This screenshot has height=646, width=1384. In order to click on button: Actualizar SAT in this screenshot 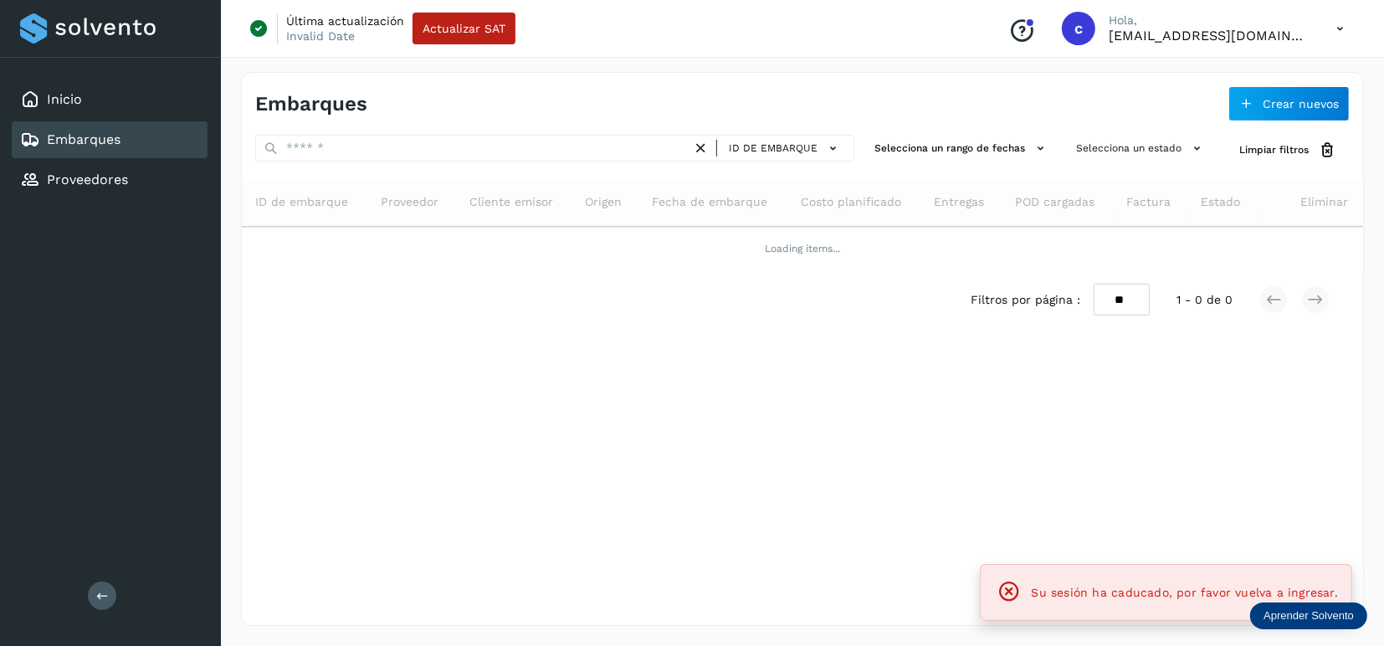, I will do `click(464, 28)`.